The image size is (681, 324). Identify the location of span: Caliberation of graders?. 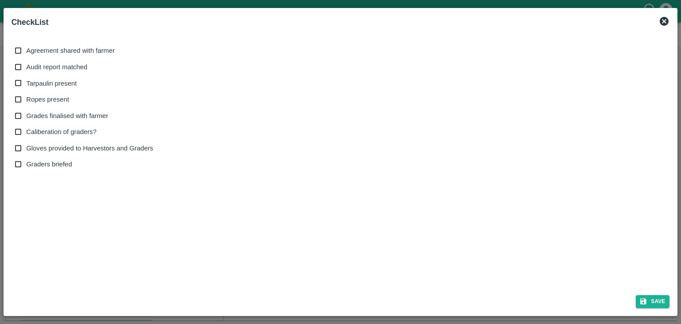
(61, 132).